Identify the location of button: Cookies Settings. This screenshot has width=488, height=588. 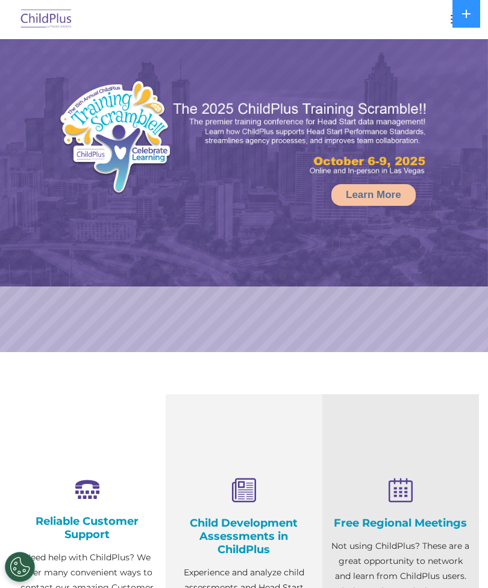
(20, 567).